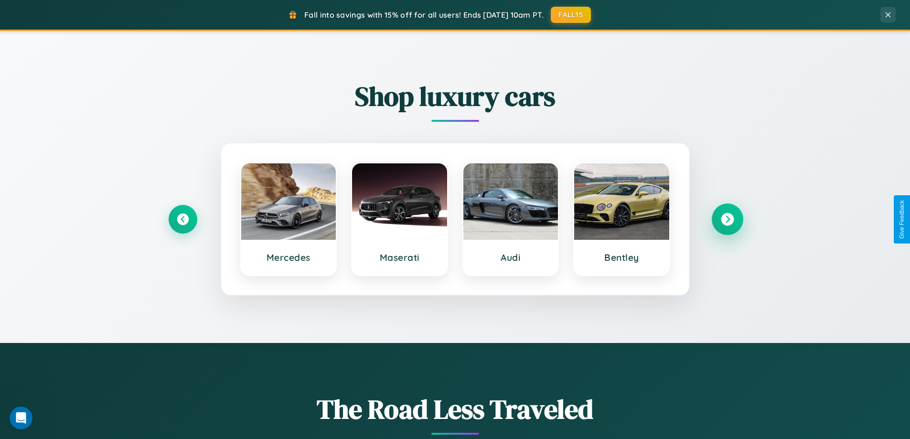  Describe the element at coordinates (571, 15) in the screenshot. I see `button: FALL15` at that location.